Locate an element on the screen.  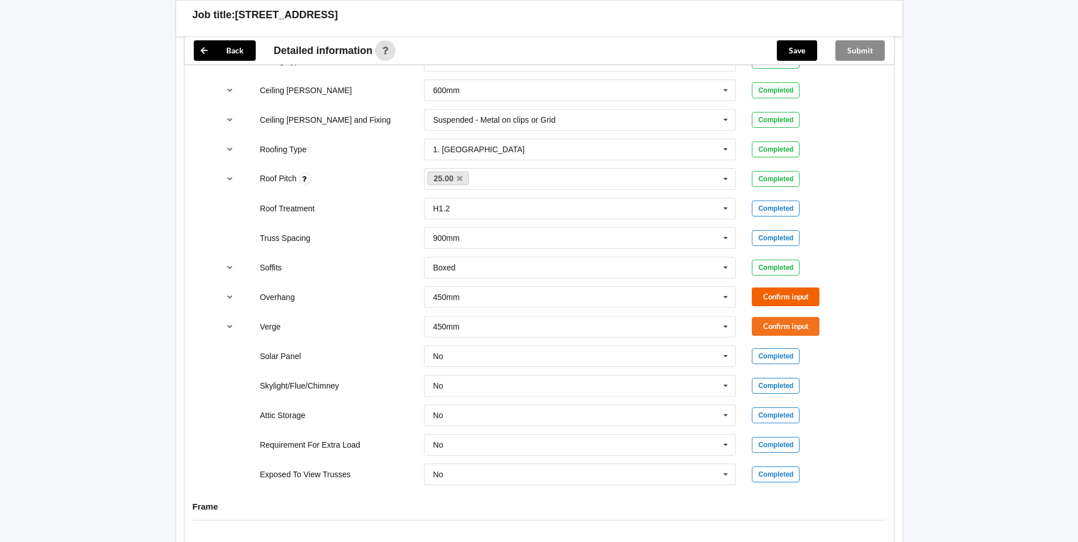
label: Overhang is located at coordinates (277, 297).